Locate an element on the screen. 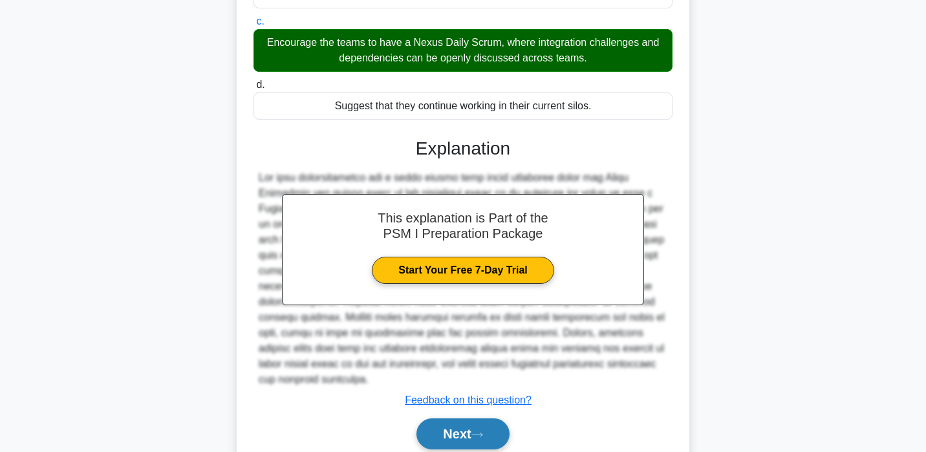 The height and width of the screenshot is (452, 926). span: c. is located at coordinates (260, 21).